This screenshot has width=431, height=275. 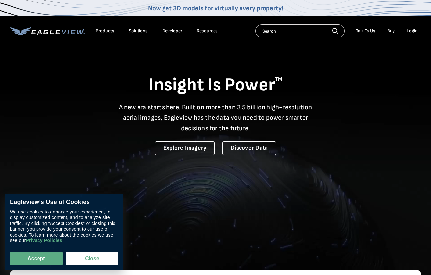 What do you see at coordinates (412, 31) in the screenshot?
I see `div: Login` at bounding box center [412, 31].